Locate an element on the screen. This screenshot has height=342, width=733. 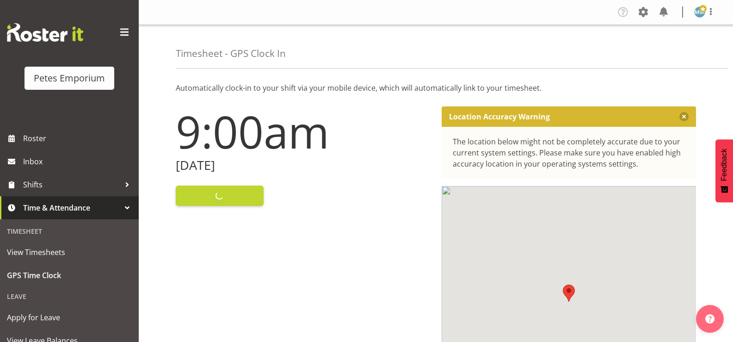
span: Apply for Leave is located at coordinates (69, 317).